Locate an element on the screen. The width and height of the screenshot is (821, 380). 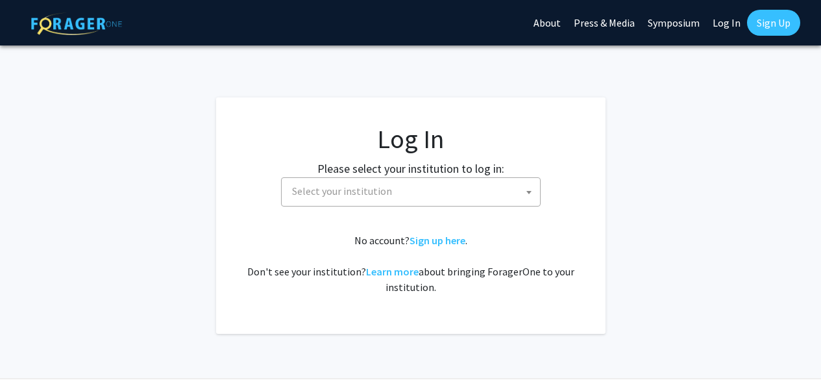
a: Sign Up is located at coordinates (774, 23).